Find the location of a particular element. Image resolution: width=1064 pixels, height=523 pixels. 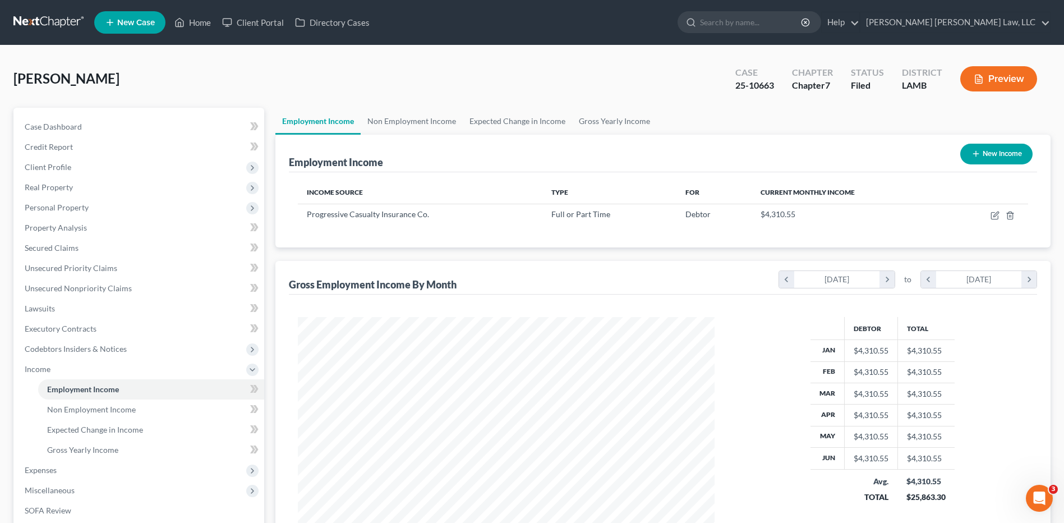

th: Apr is located at coordinates (827, 415).